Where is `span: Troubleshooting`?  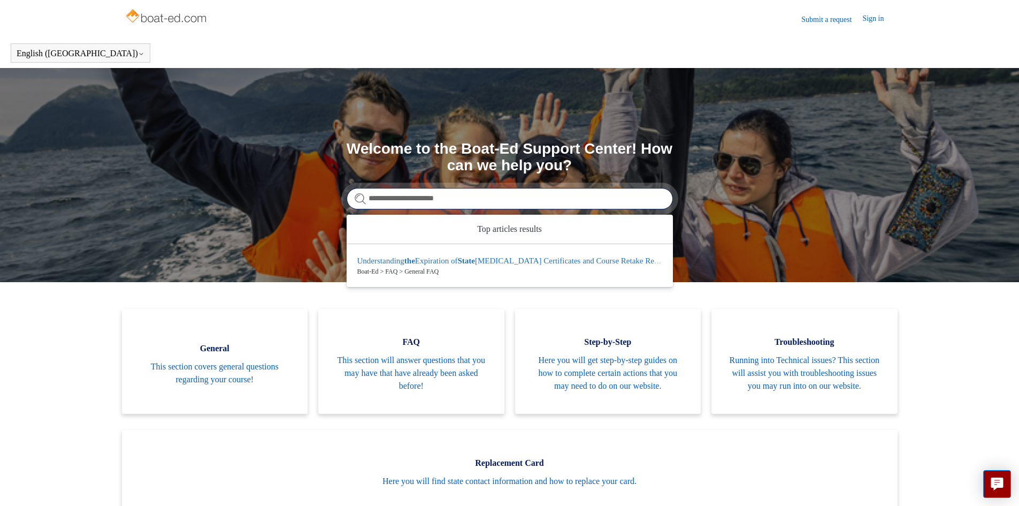
span: Troubleshooting is located at coordinates (805, 342).